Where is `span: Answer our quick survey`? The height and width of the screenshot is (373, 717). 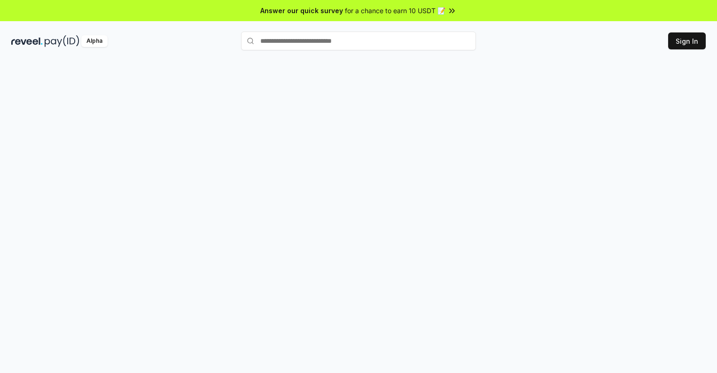
span: Answer our quick survey is located at coordinates (302, 10).